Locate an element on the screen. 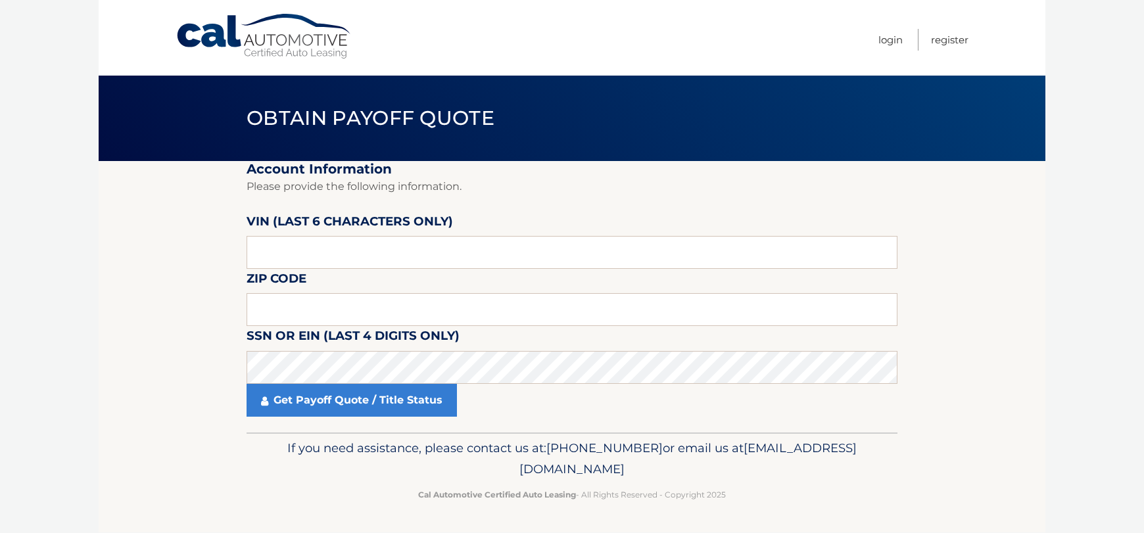 The image size is (1144, 533). label: SSN or EIN (last 4 digits only) is located at coordinates (353, 338).